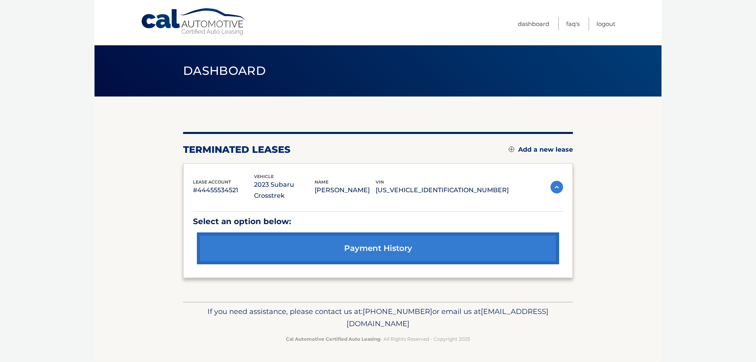 Image resolution: width=756 pixels, height=362 pixels. I want to click on a: payment history, so click(378, 248).